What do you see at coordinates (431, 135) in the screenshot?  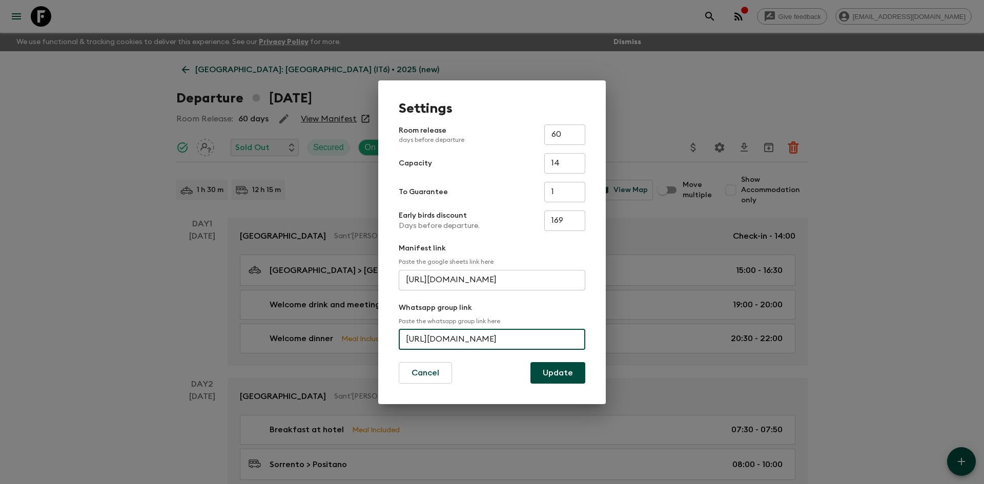 I see `p: Room release` at bounding box center [431, 135].